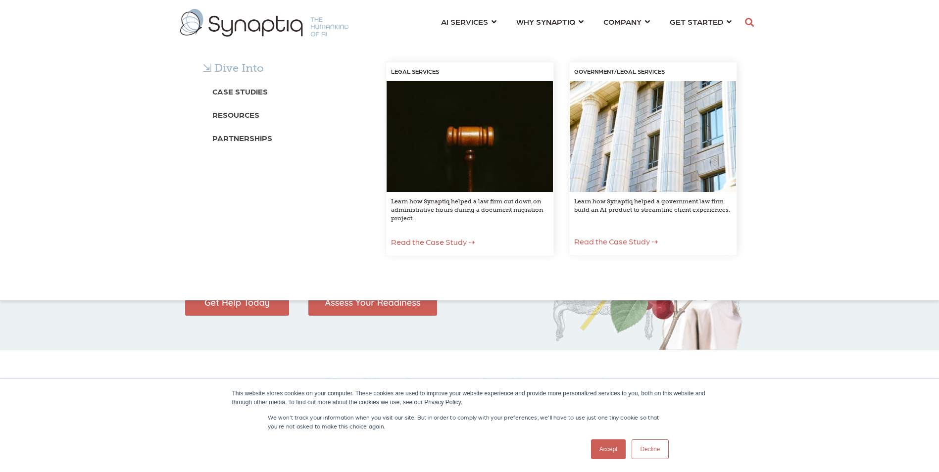  Describe the element at coordinates (696, 21) in the screenshot. I see `span: GET STARTED` at that location.